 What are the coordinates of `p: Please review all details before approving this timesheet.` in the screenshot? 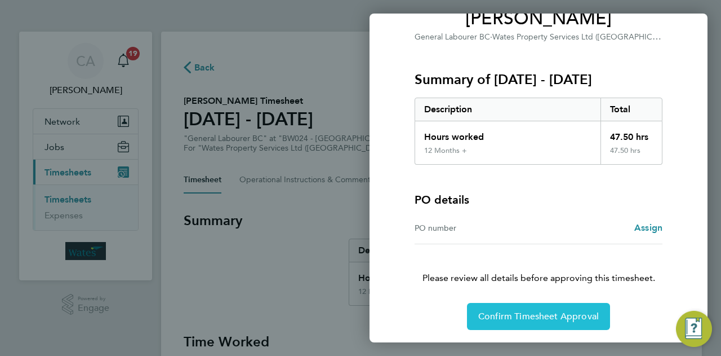 It's located at (539, 264).